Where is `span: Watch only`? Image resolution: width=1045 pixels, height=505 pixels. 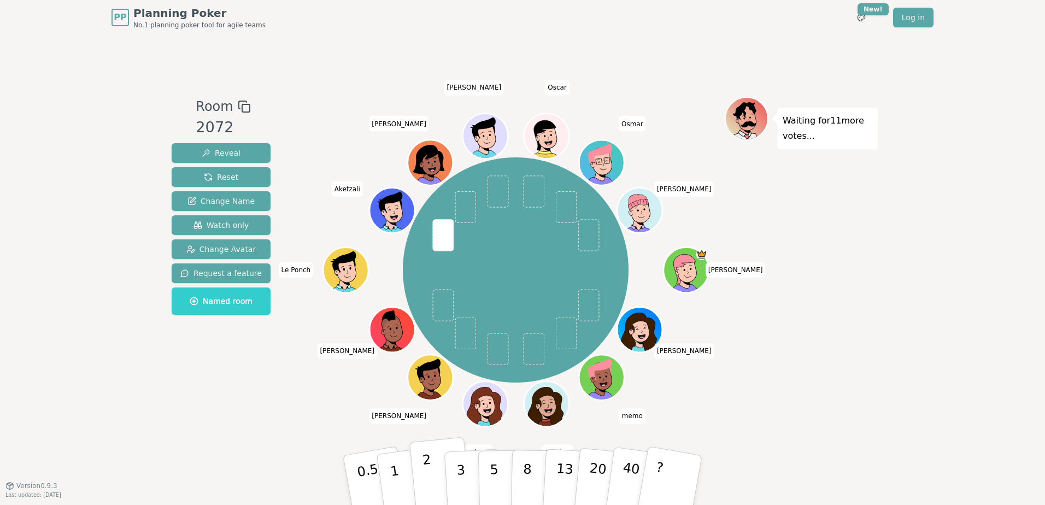 span: Watch only is located at coordinates (221, 225).